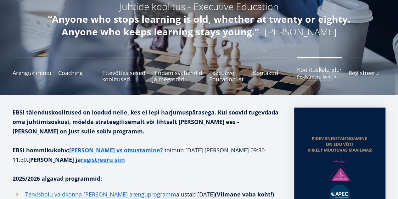 The image size is (398, 199). What do you see at coordinates (320, 70) in the screenshot?
I see `span: Koolituskalender` at bounding box center [320, 70].